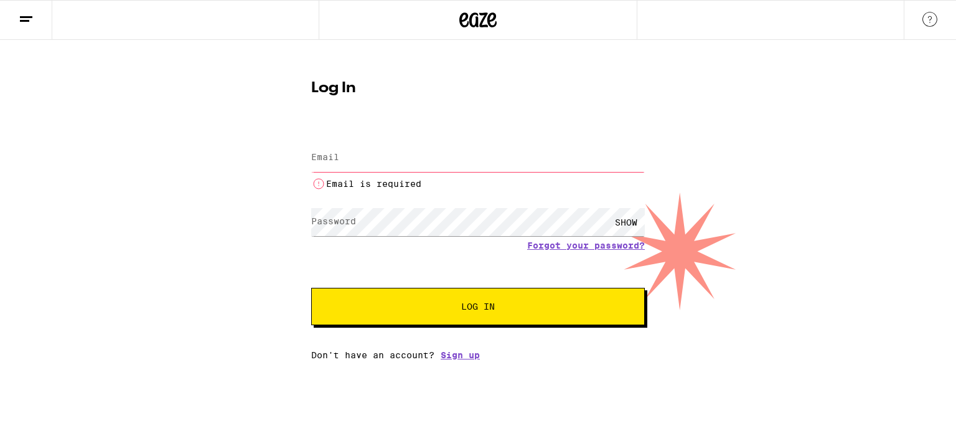 The height and width of the screenshot is (433, 956). Describe the element at coordinates (478, 88) in the screenshot. I see `h1: Log In` at that location.